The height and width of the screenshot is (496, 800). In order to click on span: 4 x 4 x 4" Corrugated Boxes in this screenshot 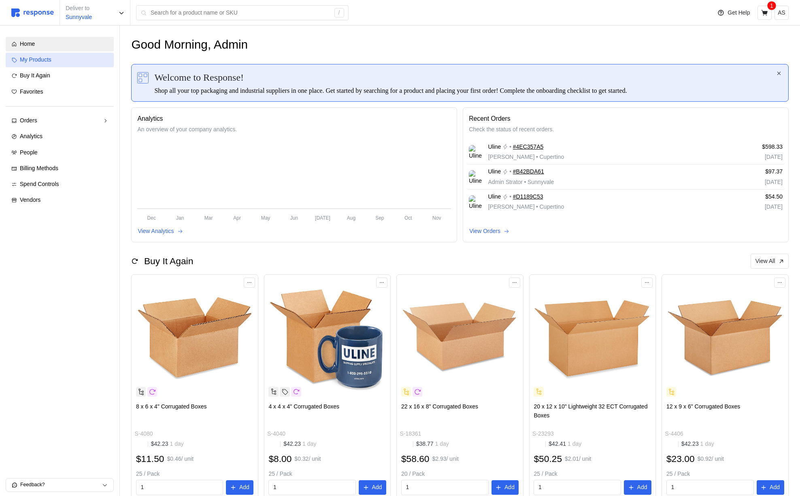, I will do `click(304, 406)`.